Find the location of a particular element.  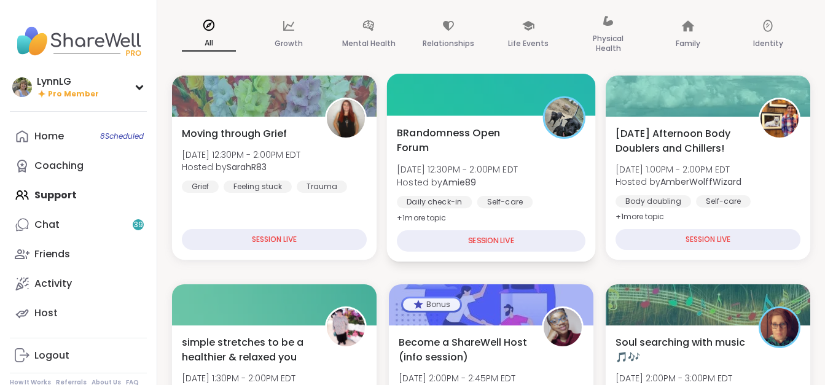

img: SarahR83 is located at coordinates (346, 119).